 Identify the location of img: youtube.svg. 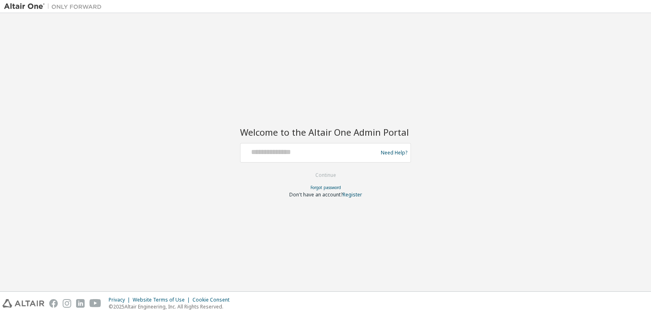
(95, 303).